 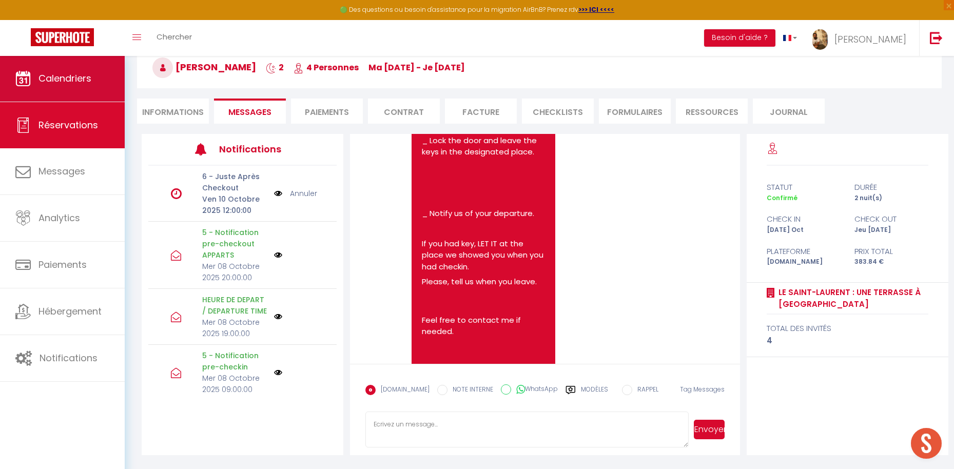 What do you see at coordinates (327, 111) in the screenshot?
I see `li: Paiements` at bounding box center [327, 111].